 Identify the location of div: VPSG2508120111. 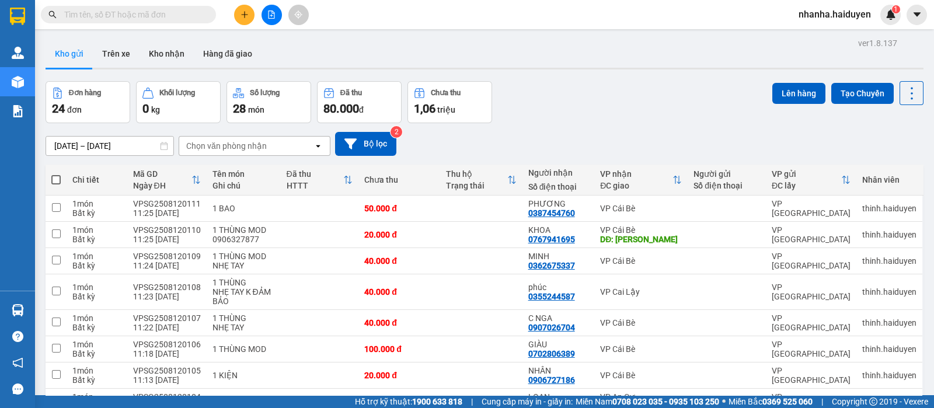
(167, 204).